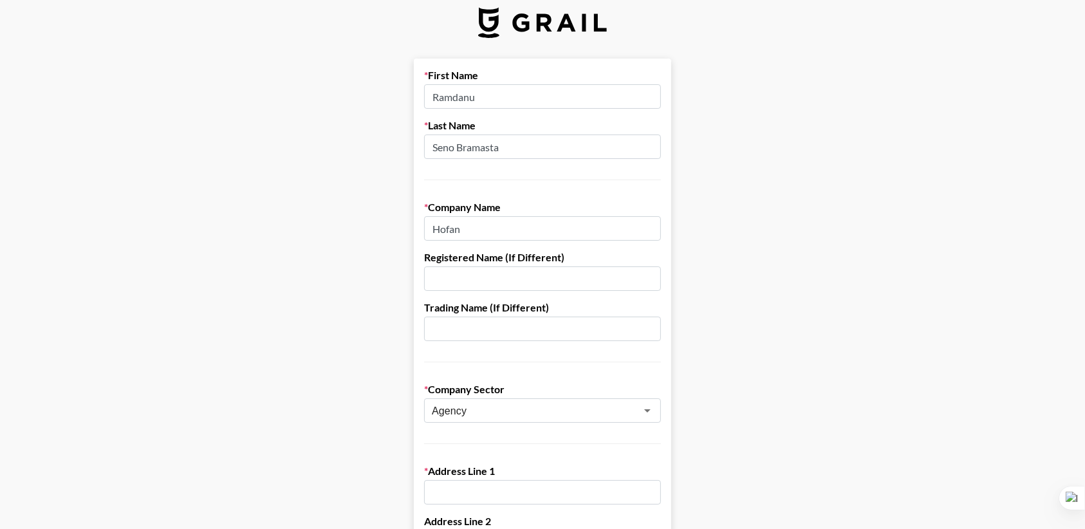 The width and height of the screenshot is (1085, 529). What do you see at coordinates (648, 411) in the screenshot?
I see `button: Open` at bounding box center [648, 411].